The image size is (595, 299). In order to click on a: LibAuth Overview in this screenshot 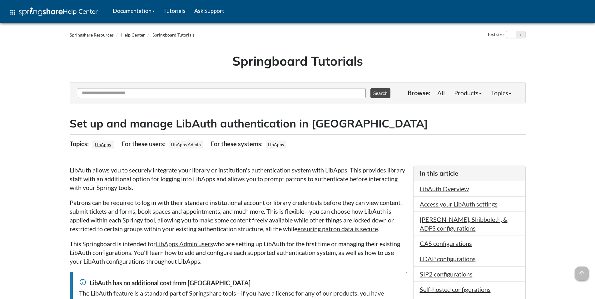, I will do `click(444, 189)`.